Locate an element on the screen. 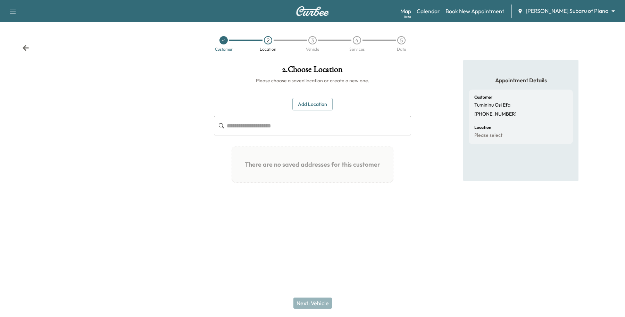 The image size is (625, 317). h6: Please choose a saved location or create a new one. is located at coordinates (312, 81).